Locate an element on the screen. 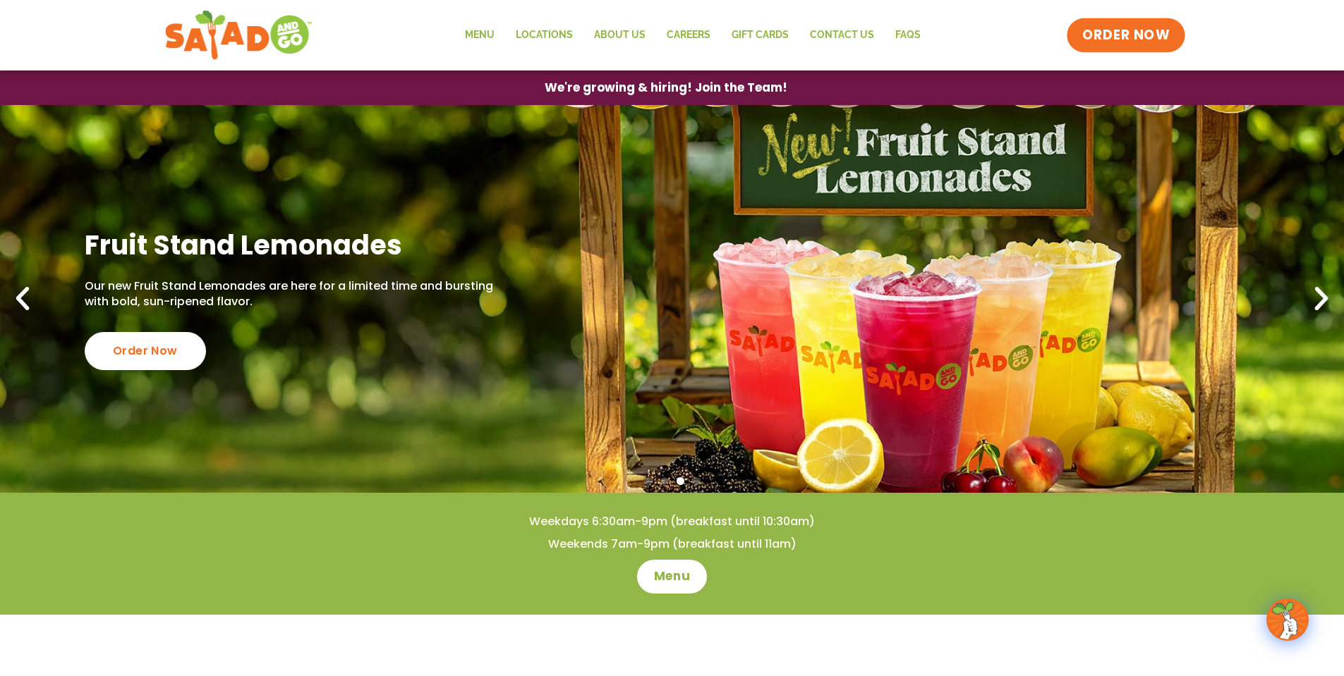 The height and width of the screenshot is (676, 1344). nav: Menu is located at coordinates (693, 35).